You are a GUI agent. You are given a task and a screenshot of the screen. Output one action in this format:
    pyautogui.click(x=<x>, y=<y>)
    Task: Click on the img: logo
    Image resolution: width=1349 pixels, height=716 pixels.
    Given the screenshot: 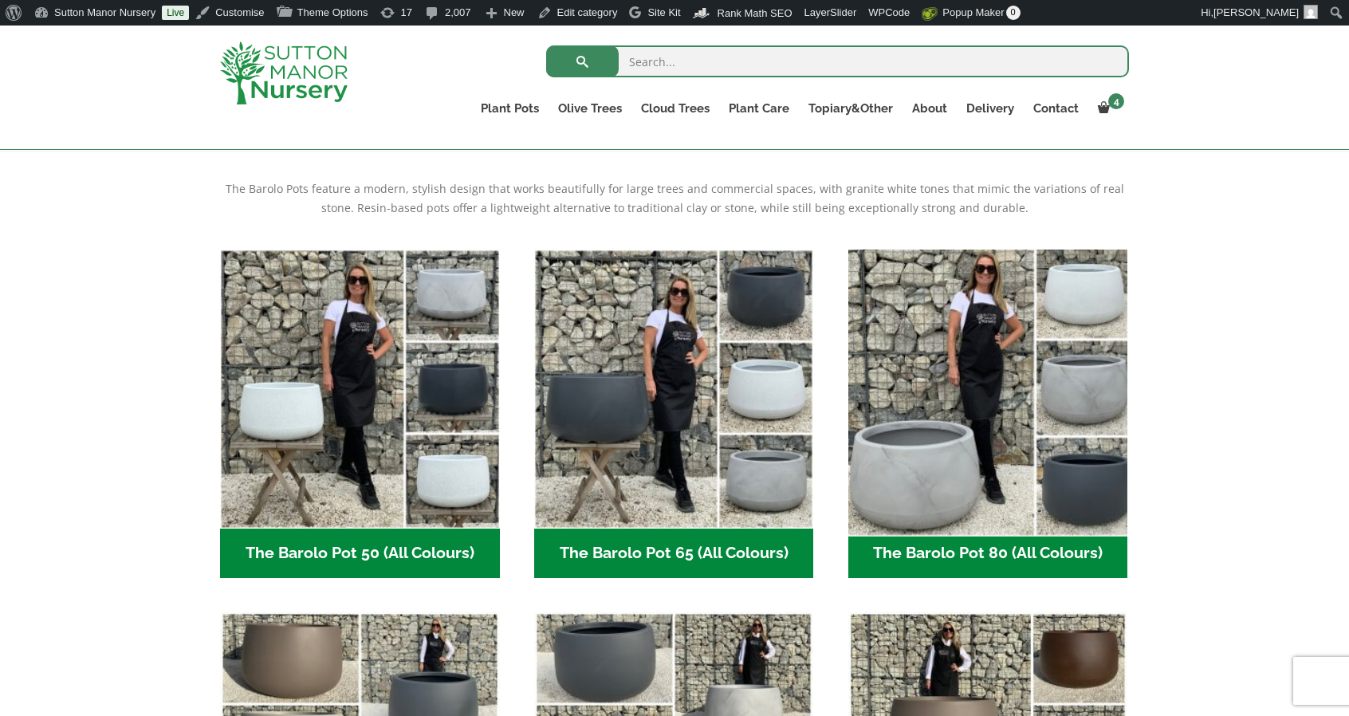 What is the action you would take?
    pyautogui.click(x=284, y=73)
    